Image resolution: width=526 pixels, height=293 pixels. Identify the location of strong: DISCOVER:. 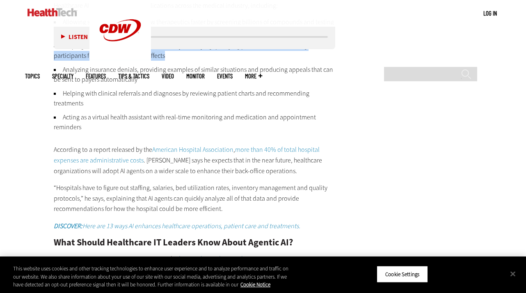
(68, 226).